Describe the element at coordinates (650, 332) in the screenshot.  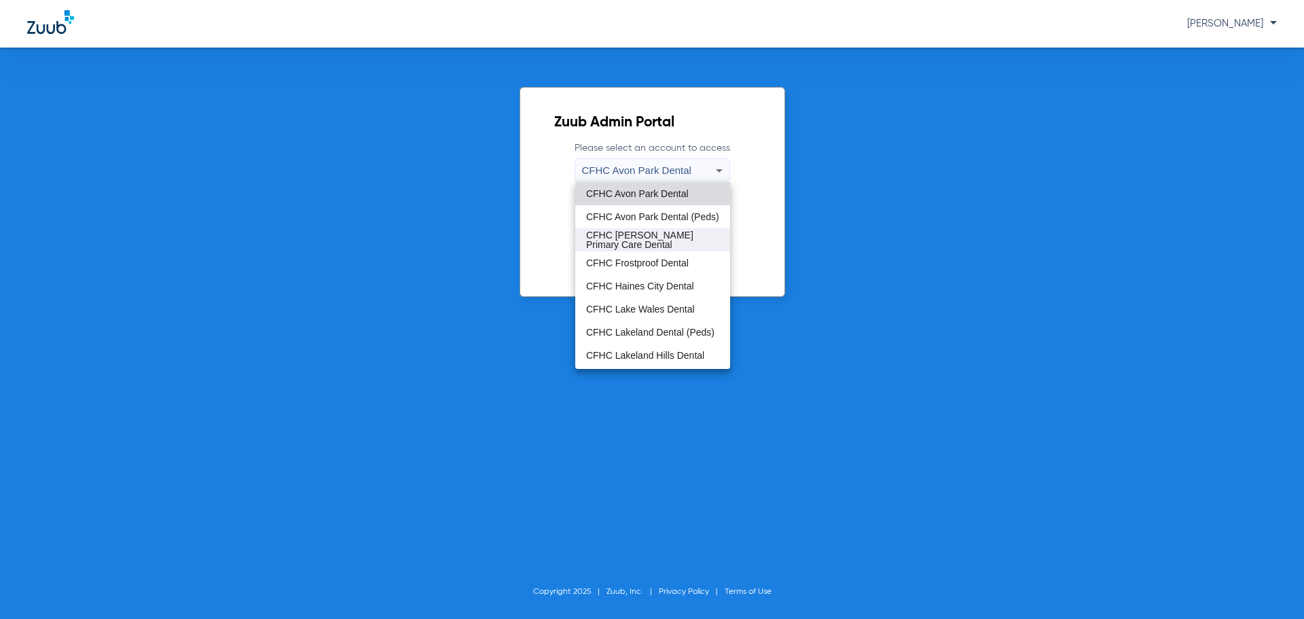
I see `span: CFHC Lakeland Dental (Peds)` at that location.